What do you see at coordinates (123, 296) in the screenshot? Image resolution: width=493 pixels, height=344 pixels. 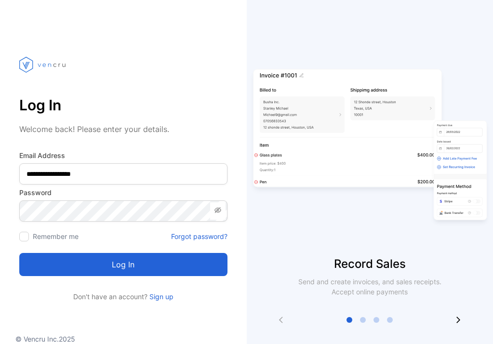 I see `p: Don't have an account?` at bounding box center [123, 296].